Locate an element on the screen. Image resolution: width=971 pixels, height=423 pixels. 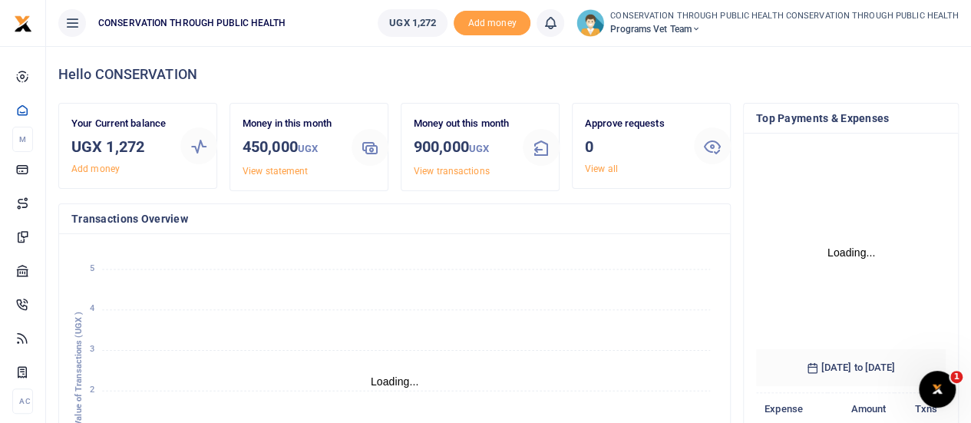
p: Your Current balance is located at coordinates (120, 124).